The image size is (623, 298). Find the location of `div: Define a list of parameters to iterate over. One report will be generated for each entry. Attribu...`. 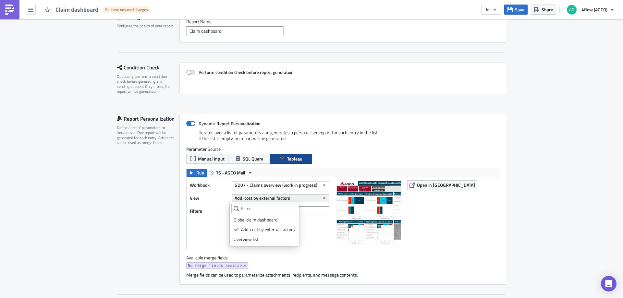

div: Define a list of parameters to iterate over. One report will be generated for each entry. Attribu... is located at coordinates (146, 135).